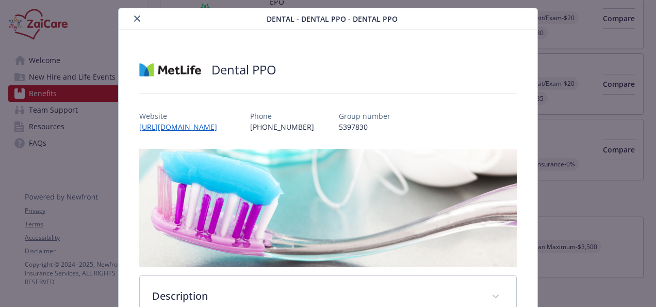  I want to click on p: Phone, so click(282, 116).